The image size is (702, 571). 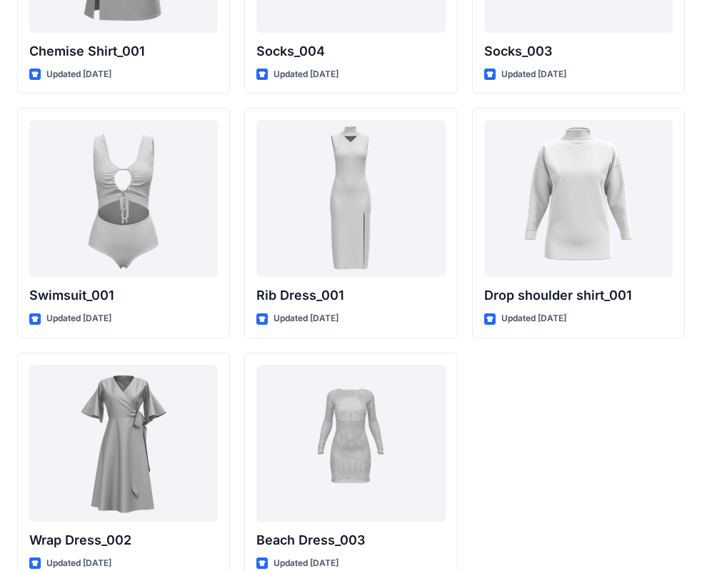 What do you see at coordinates (124, 199) in the screenshot?
I see `a: Swimsuit_001` at bounding box center [124, 199].